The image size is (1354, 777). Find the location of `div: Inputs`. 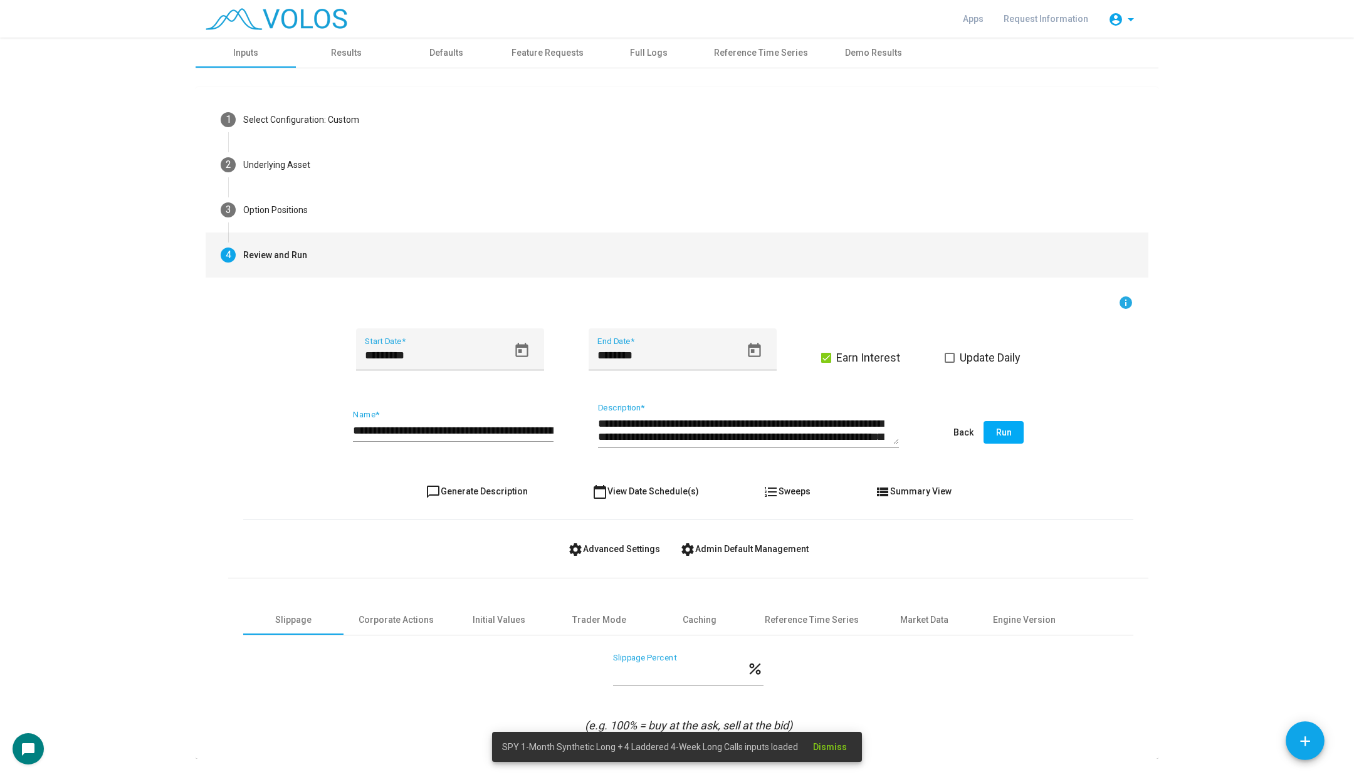

div: Inputs is located at coordinates (246, 53).